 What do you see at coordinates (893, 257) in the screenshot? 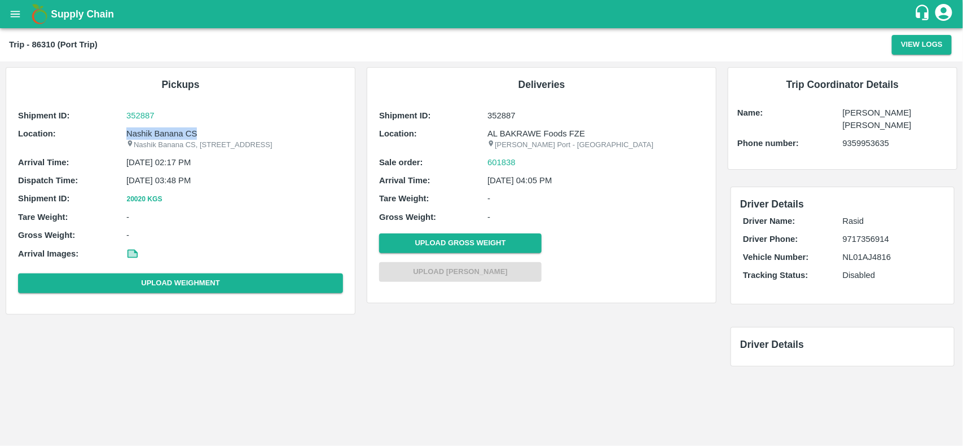
I see `p: NL01AJ4816` at bounding box center [893, 257].